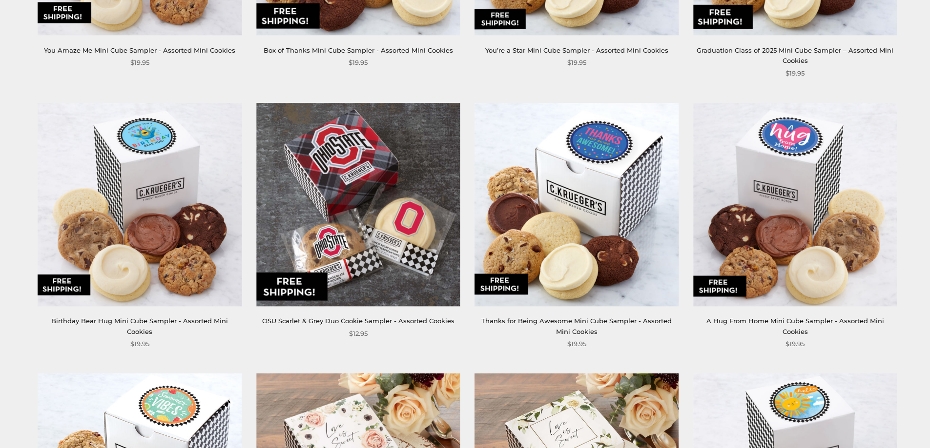  What do you see at coordinates (358, 204) in the screenshot?
I see `img: OSU Scarlet & Grey Duo Cookie Sampler - Assorted Cookies` at bounding box center [358, 204].